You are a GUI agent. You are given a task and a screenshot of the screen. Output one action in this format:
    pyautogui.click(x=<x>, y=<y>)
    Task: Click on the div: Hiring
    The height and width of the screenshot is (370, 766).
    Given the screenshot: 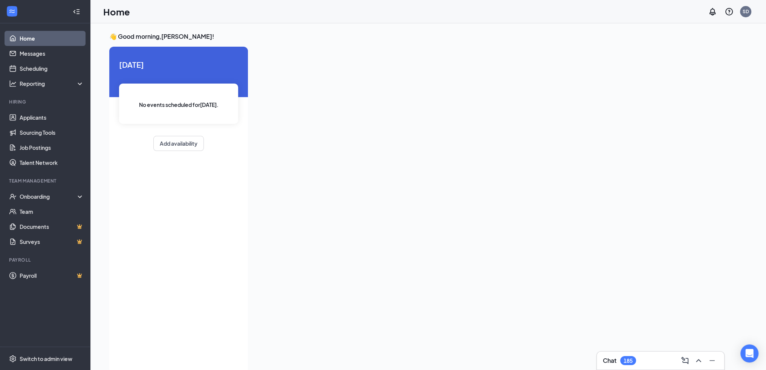 What is the action you would take?
    pyautogui.click(x=46, y=102)
    